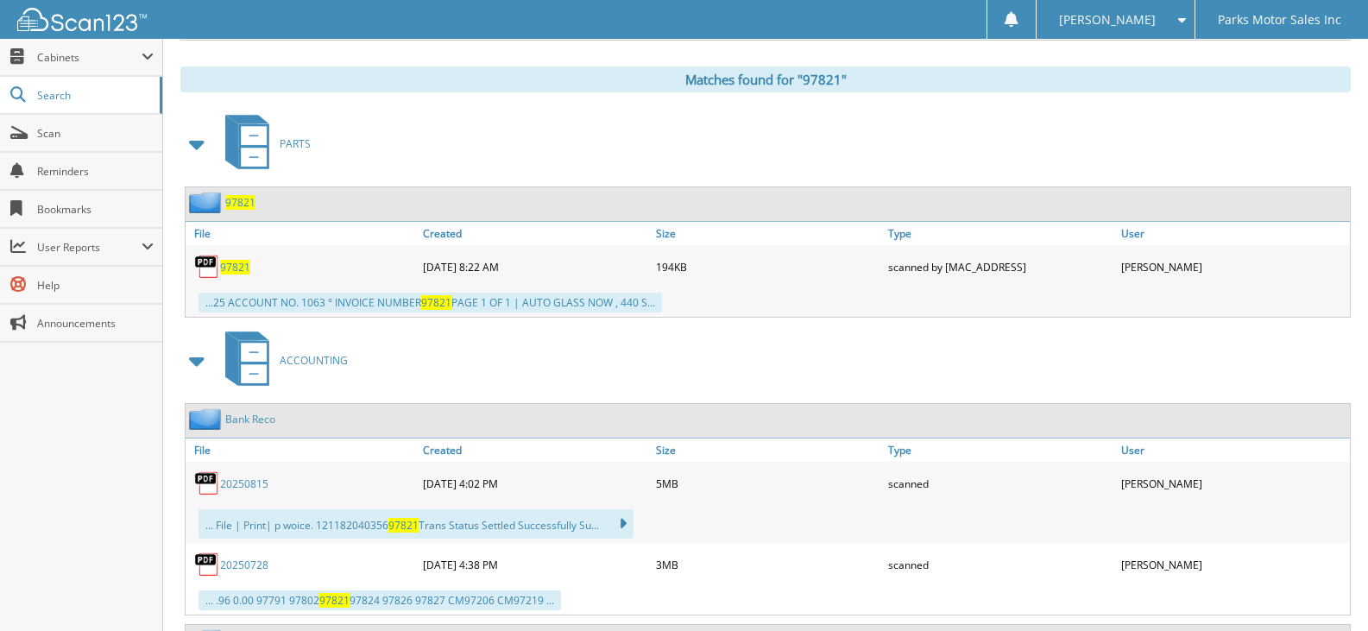 The width and height of the screenshot is (1368, 631). I want to click on div: ... .96 0.00 97791 97802 97824 97826 97827 CM97206 CM97219 ..., so click(380, 600).